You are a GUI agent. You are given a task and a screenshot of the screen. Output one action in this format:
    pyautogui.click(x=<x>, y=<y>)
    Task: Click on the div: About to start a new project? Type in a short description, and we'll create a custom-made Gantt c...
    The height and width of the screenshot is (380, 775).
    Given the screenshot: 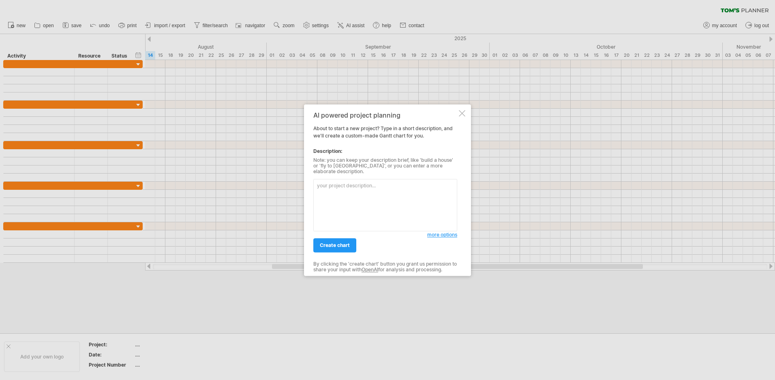 What is the action you would take?
    pyautogui.click(x=385, y=190)
    